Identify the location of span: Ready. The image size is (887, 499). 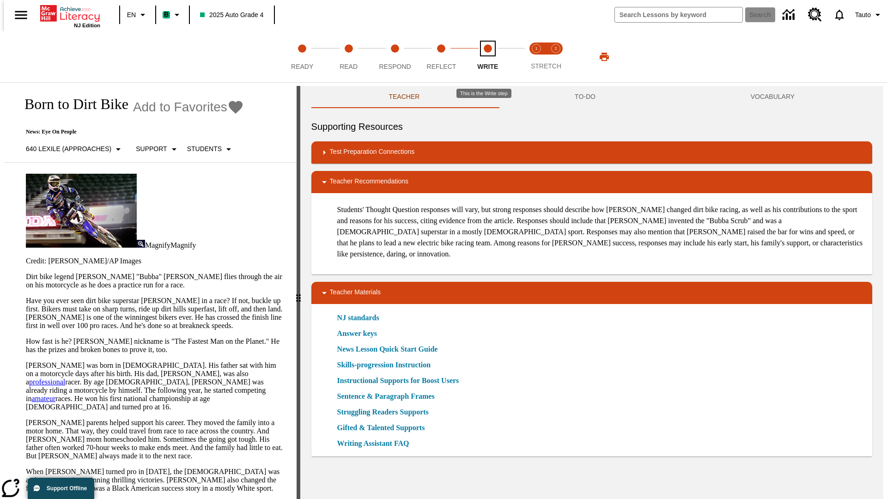
(302, 67).